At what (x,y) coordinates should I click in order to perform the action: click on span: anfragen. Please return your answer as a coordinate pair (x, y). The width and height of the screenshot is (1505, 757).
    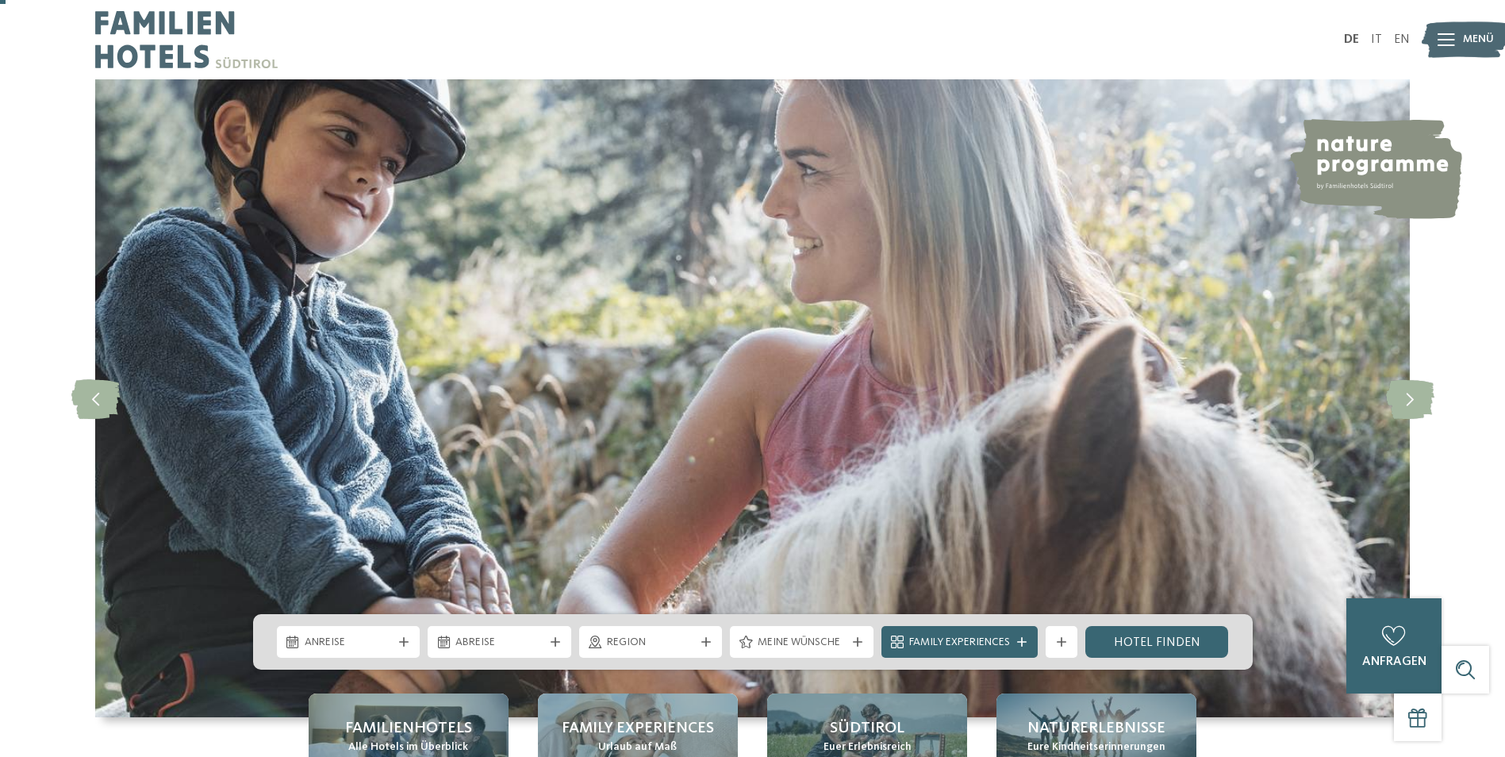
    Looking at the image, I should click on (1394, 661).